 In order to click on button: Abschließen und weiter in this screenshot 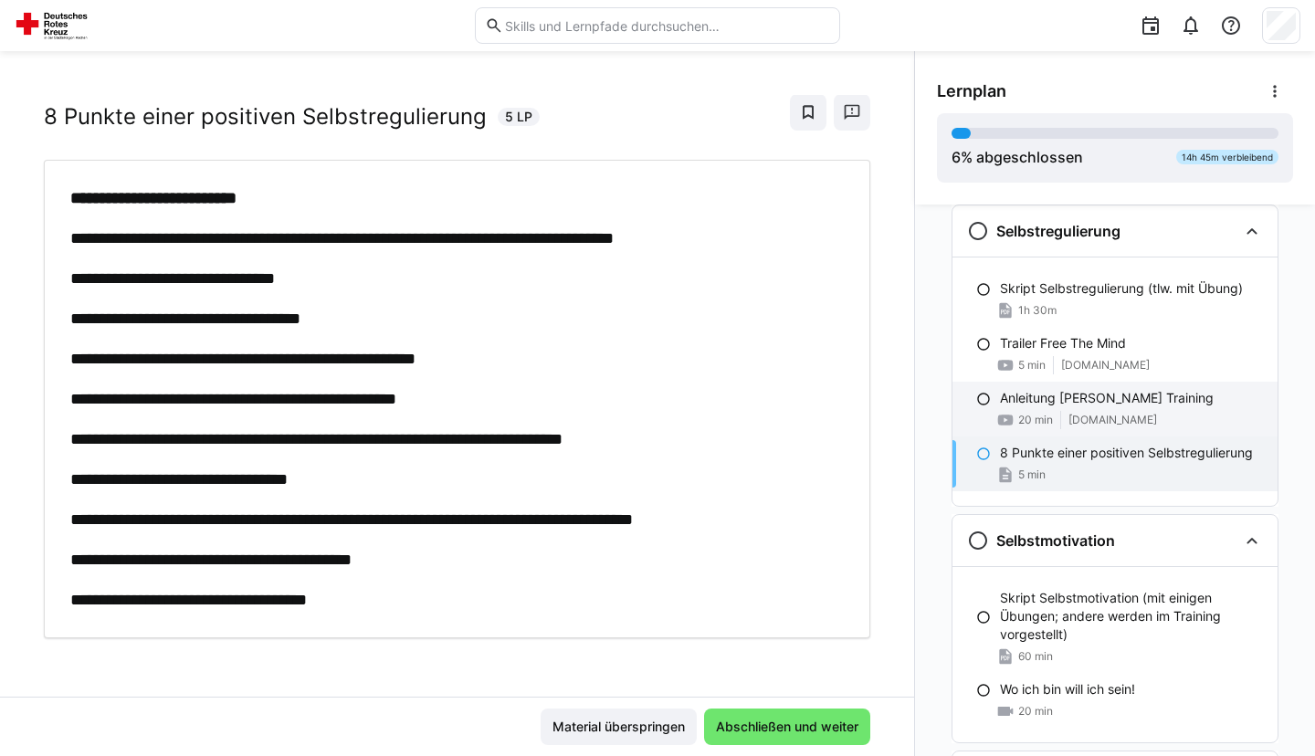, I will do `click(787, 727)`.